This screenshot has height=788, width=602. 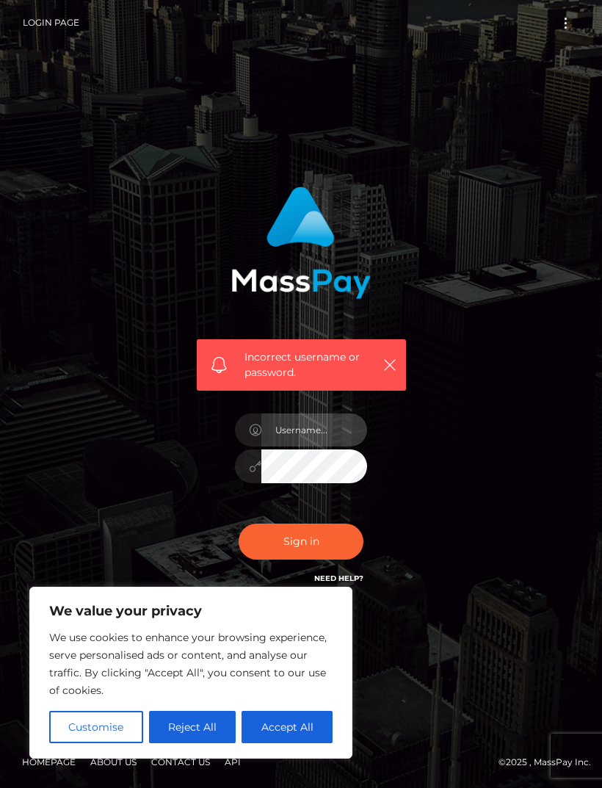 What do you see at coordinates (339, 578) in the screenshot?
I see `a: Need Help?` at bounding box center [339, 578].